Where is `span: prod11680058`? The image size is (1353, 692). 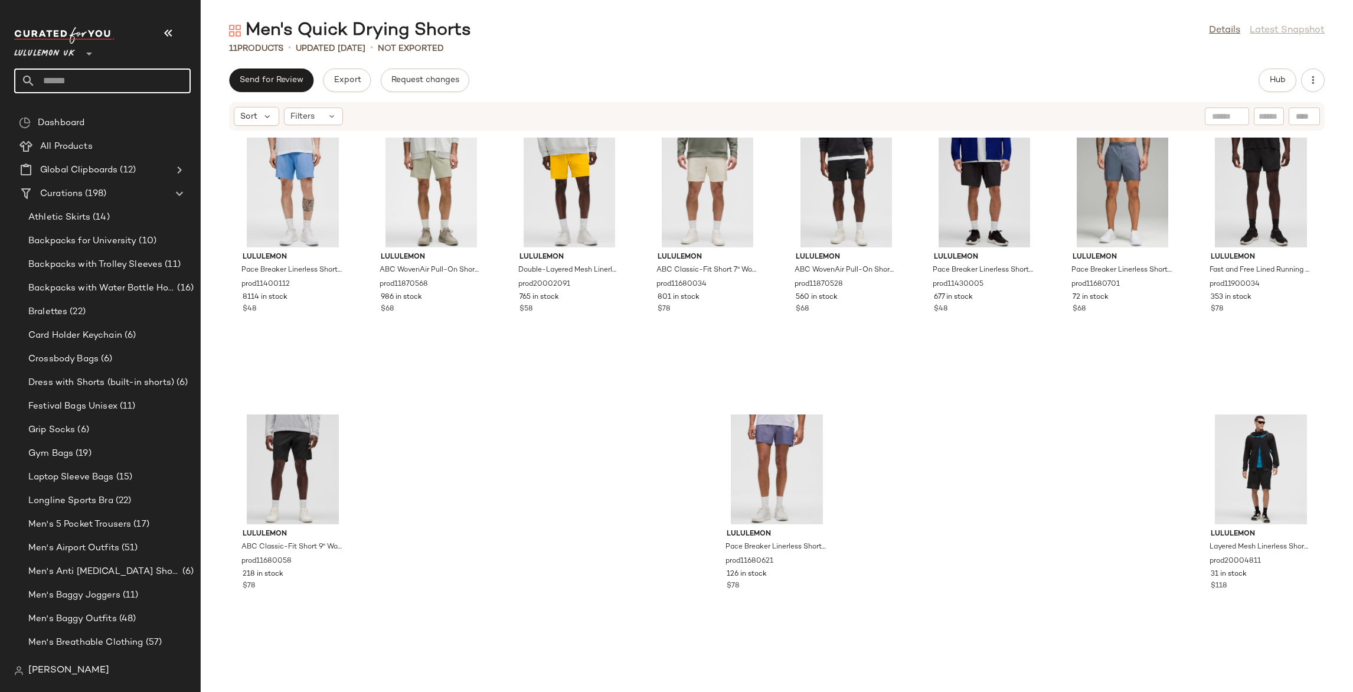 span: prod11680058 is located at coordinates (266, 561).